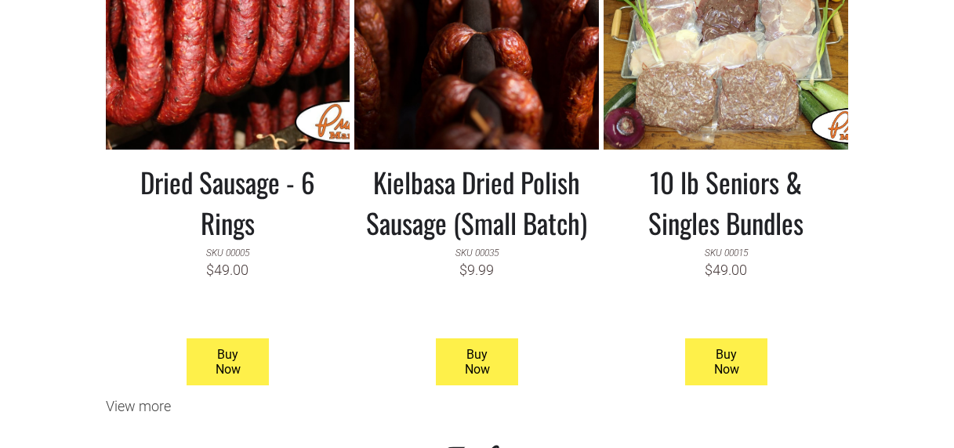  What do you see at coordinates (477, 269) in the screenshot?
I see `div: $9.99` at bounding box center [477, 269].